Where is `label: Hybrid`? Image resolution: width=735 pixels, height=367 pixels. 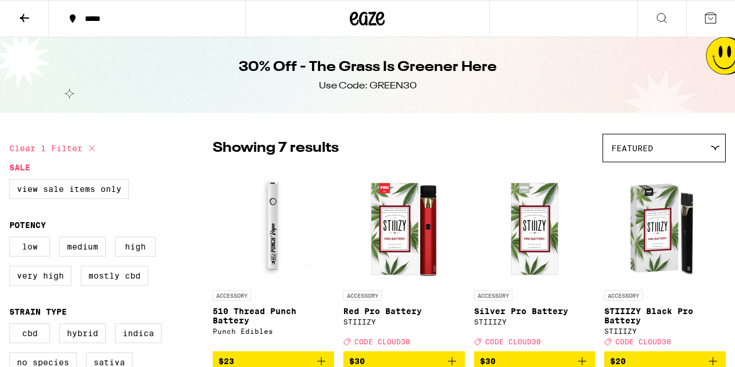
label: Hybrid is located at coordinates (82, 333).